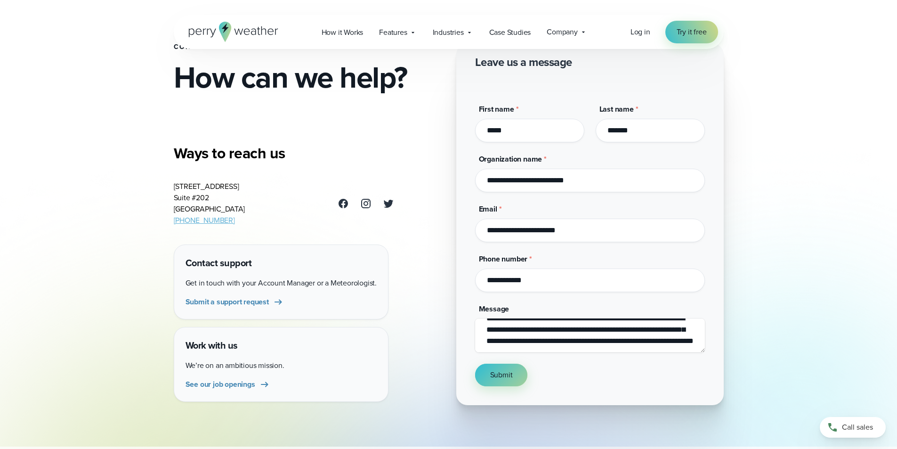 Image resolution: width=897 pixels, height=449 pixels. I want to click on h3: Ways to reach us, so click(284, 153).